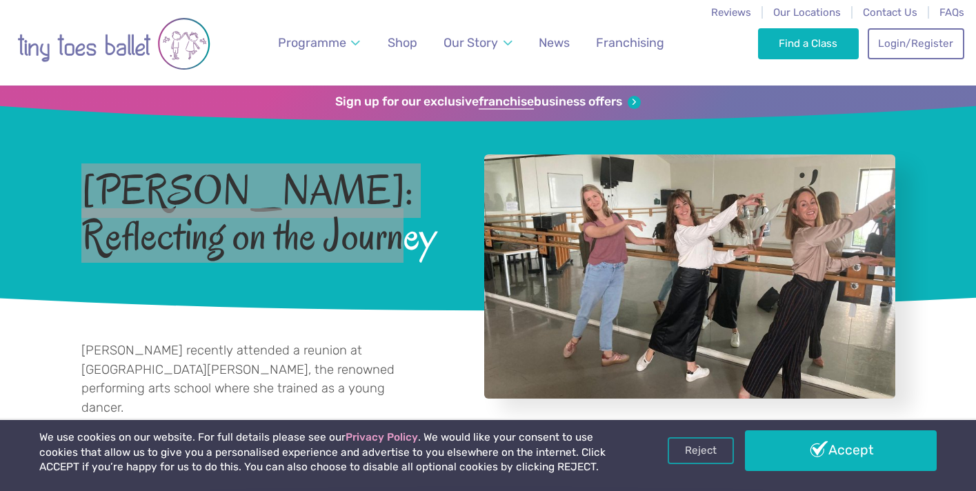 This screenshot has width=976, height=491. What do you see at coordinates (554, 43) in the screenshot?
I see `a: News` at bounding box center [554, 43].